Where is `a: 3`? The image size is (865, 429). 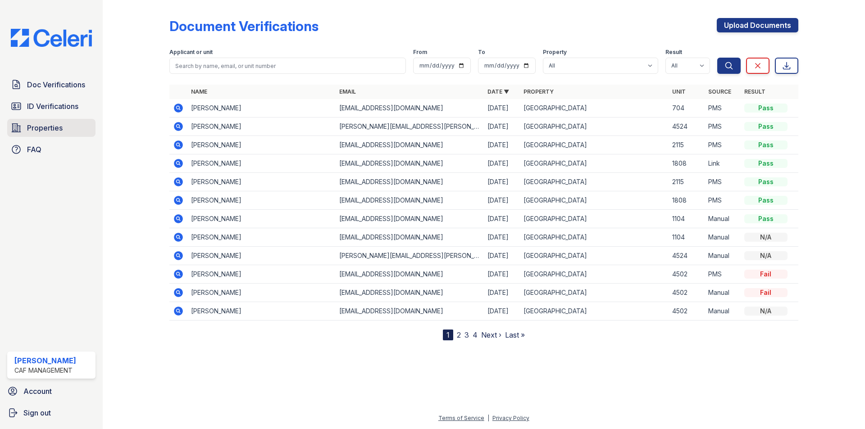
a: 3 is located at coordinates (467, 335).